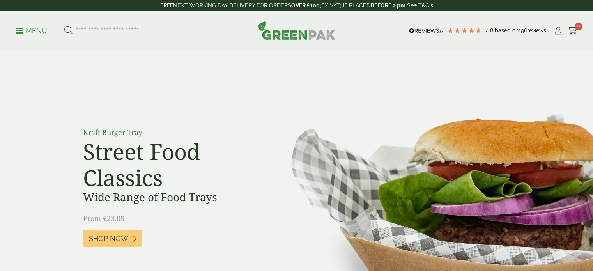  What do you see at coordinates (420, 5) in the screenshot?
I see `a: See T&C's` at bounding box center [420, 5].